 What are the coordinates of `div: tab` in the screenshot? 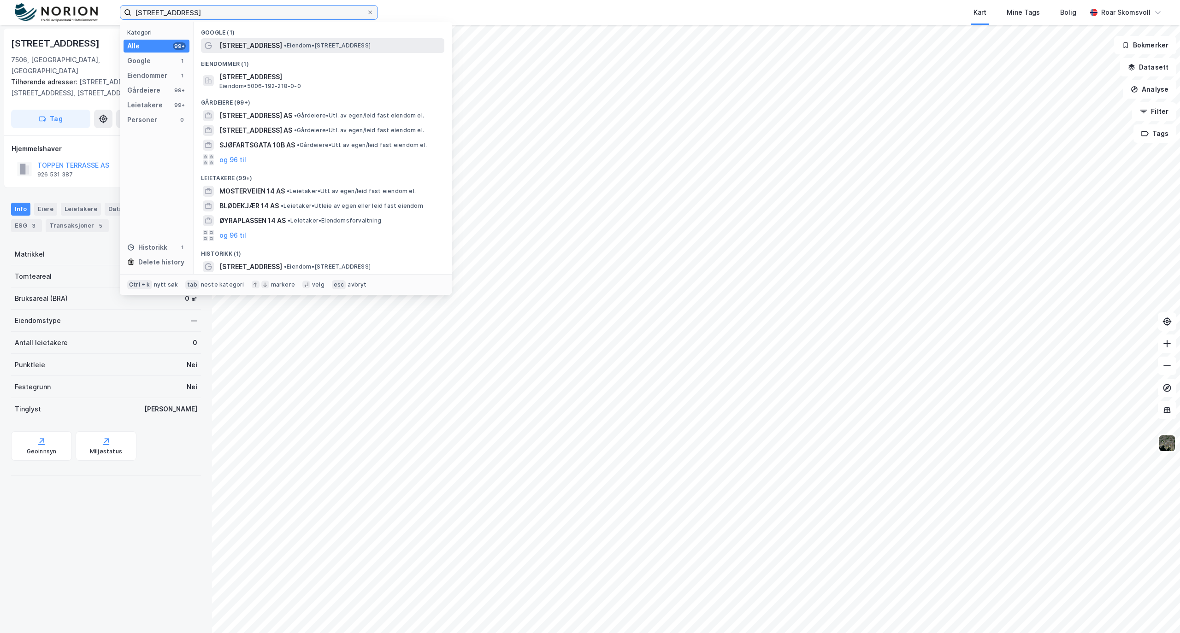 It's located at (192, 285).